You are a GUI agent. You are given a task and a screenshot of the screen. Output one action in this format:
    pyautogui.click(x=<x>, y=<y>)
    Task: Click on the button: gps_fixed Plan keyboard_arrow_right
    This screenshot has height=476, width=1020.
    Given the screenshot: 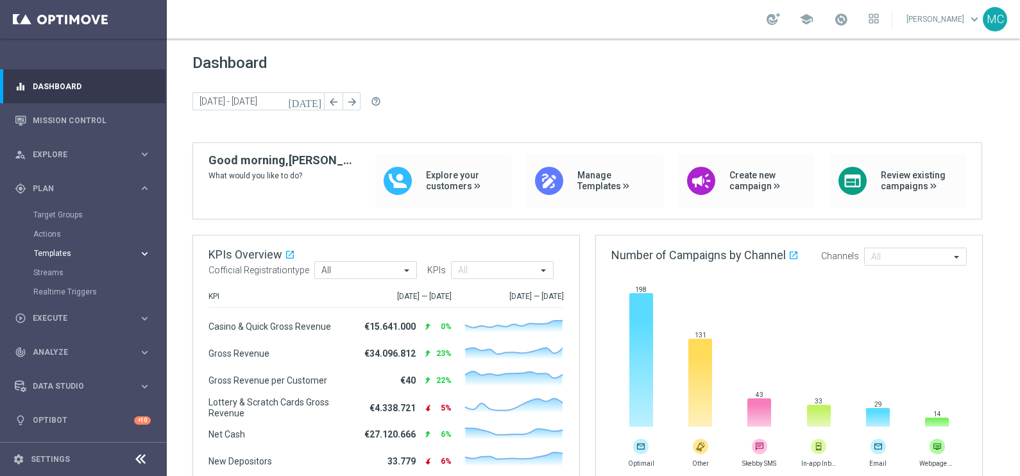 What is the action you would take?
    pyautogui.click(x=83, y=189)
    